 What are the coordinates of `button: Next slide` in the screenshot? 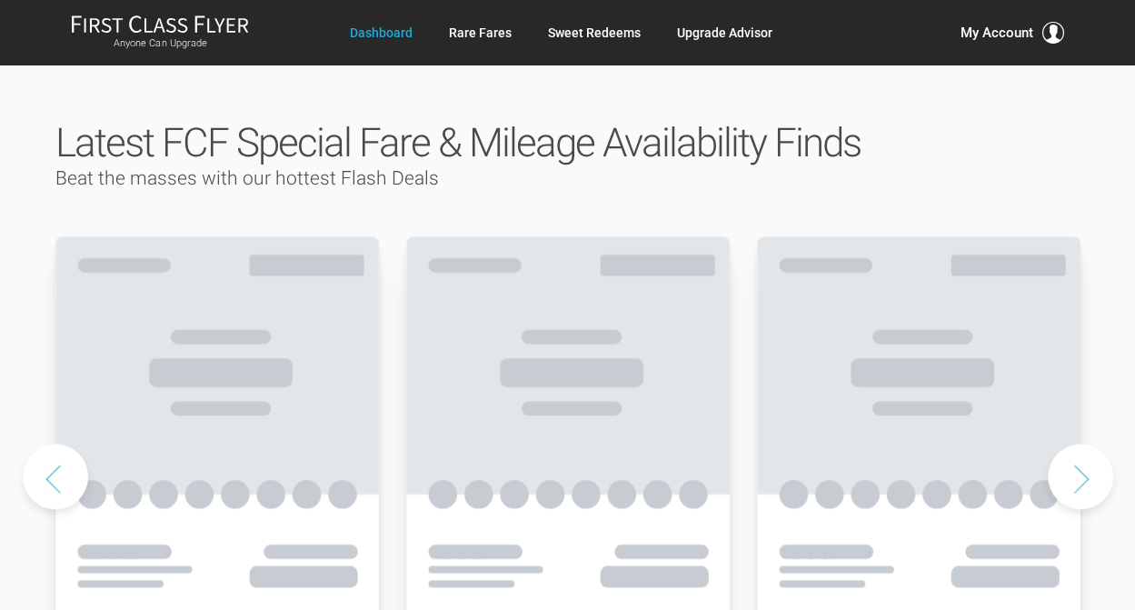 It's located at (1080, 476).